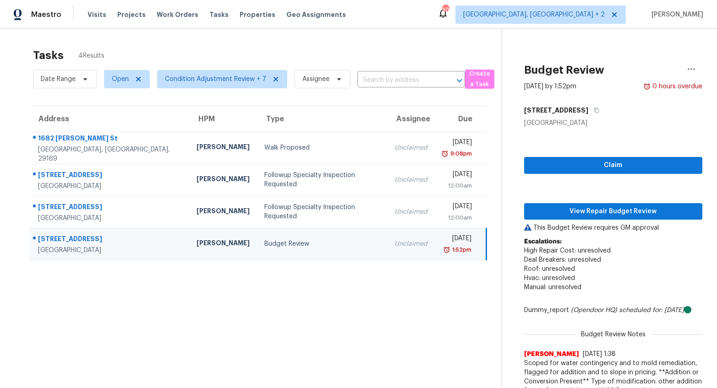 Image resolution: width=717 pixels, height=388 pixels. Describe the element at coordinates (177, 15) in the screenshot. I see `span: Work Orders` at that location.